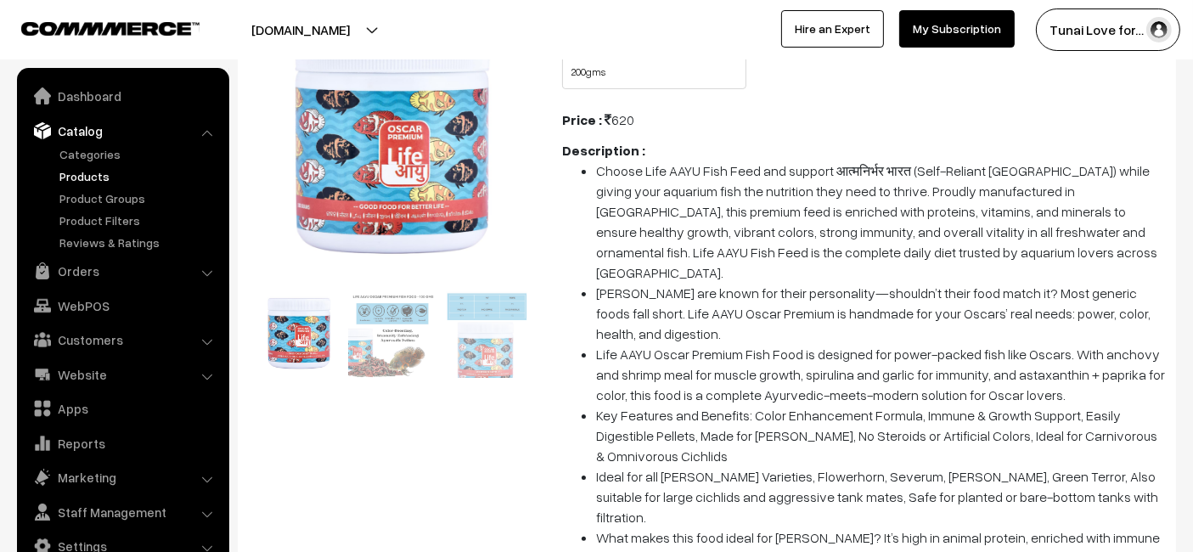 Image resolution: width=1193 pixels, height=552 pixels. What do you see at coordinates (139, 154) in the screenshot?
I see `a: Categories` at bounding box center [139, 154].